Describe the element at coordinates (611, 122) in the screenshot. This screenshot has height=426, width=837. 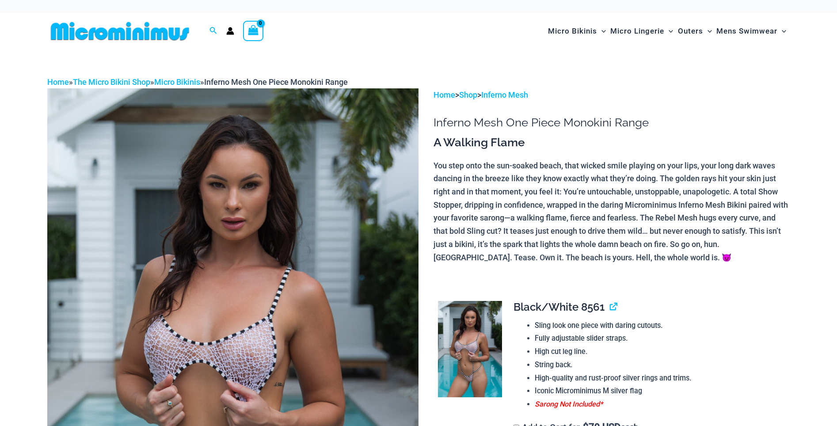
I see `h1: Inferno Mesh One Piece Monokini Range` at that location.